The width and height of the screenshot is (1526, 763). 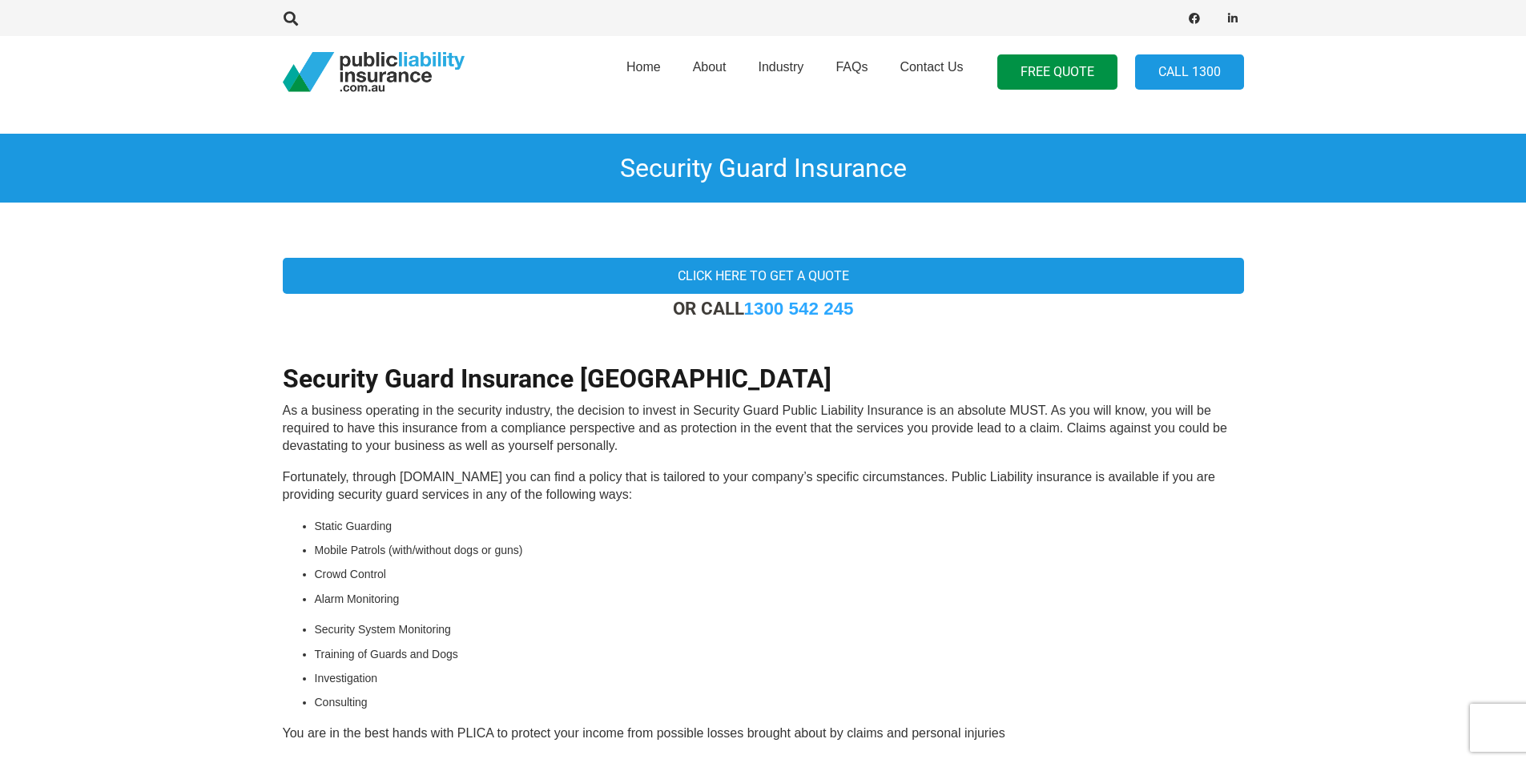 I want to click on a: Call 1300, so click(x=1189, y=72).